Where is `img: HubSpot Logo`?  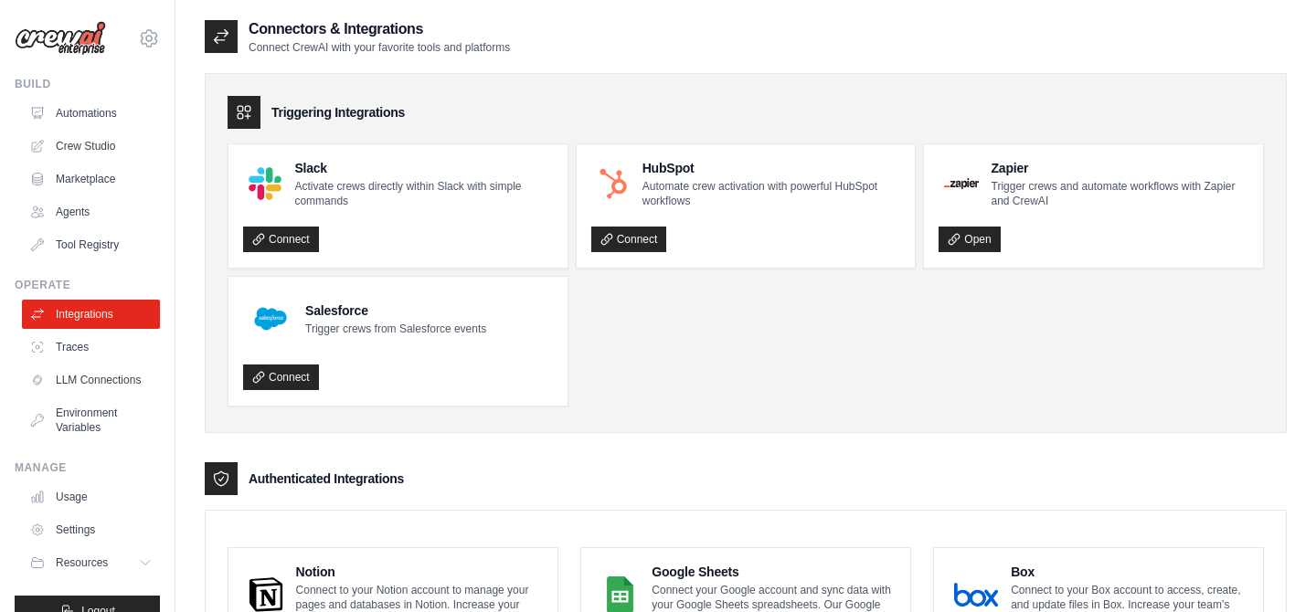
img: HubSpot Logo is located at coordinates (613, 184).